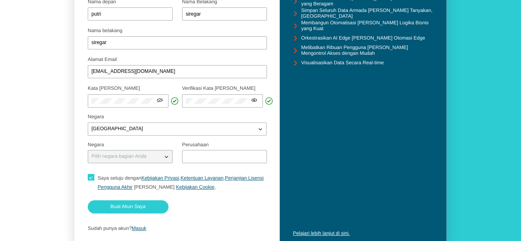  I want to click on a: Pelajari lebih lanjut di sini., so click(321, 233).